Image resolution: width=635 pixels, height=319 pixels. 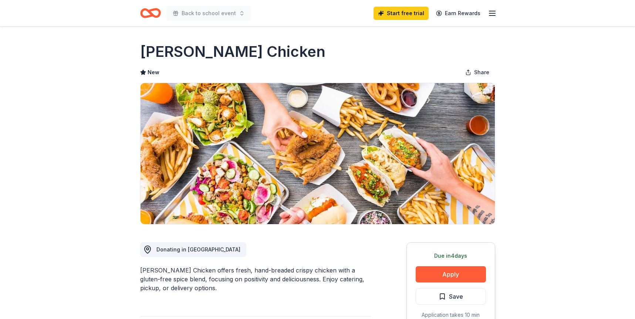 What do you see at coordinates (401, 13) in the screenshot?
I see `a: Start free trial` at bounding box center [401, 13].